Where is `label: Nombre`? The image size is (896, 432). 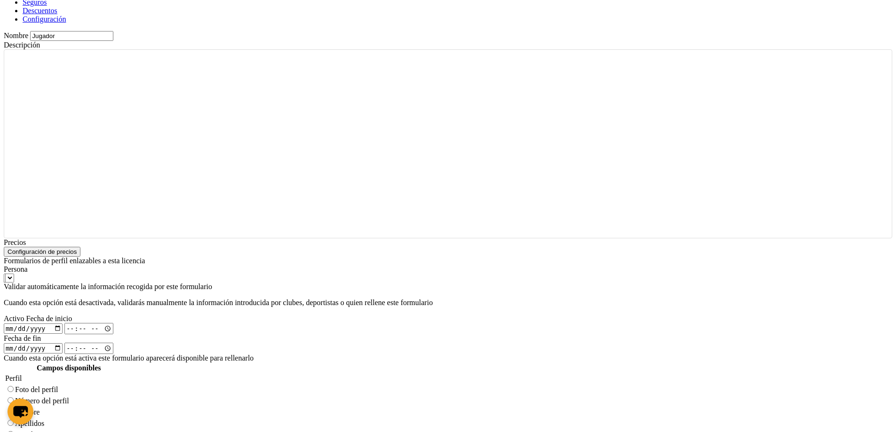
label: Nombre is located at coordinates (58, 35).